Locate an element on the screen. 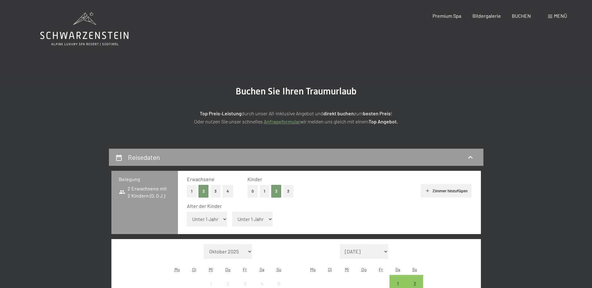 The height and width of the screenshot is (288, 592). span: Menü is located at coordinates (560, 16).